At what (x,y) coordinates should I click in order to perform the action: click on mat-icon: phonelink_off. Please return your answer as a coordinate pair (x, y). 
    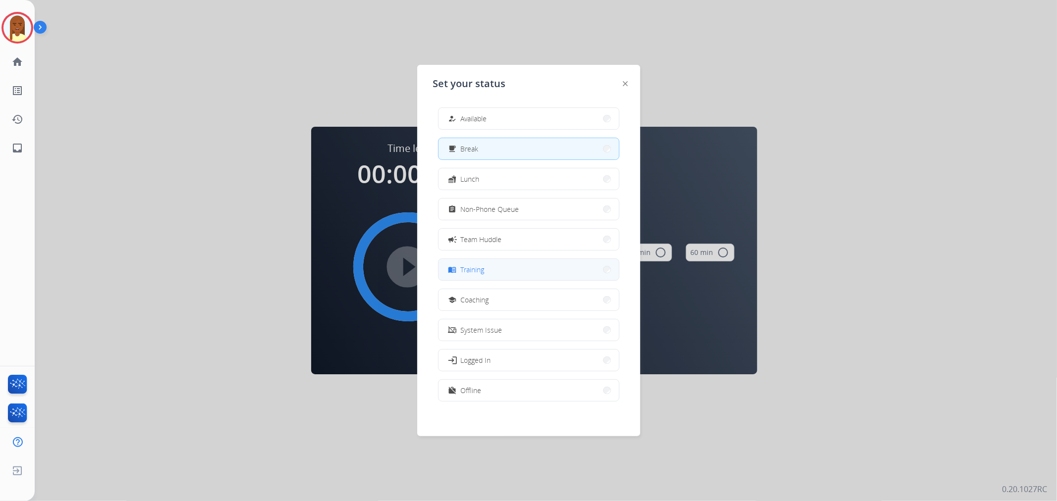
    Looking at the image, I should click on (452, 330).